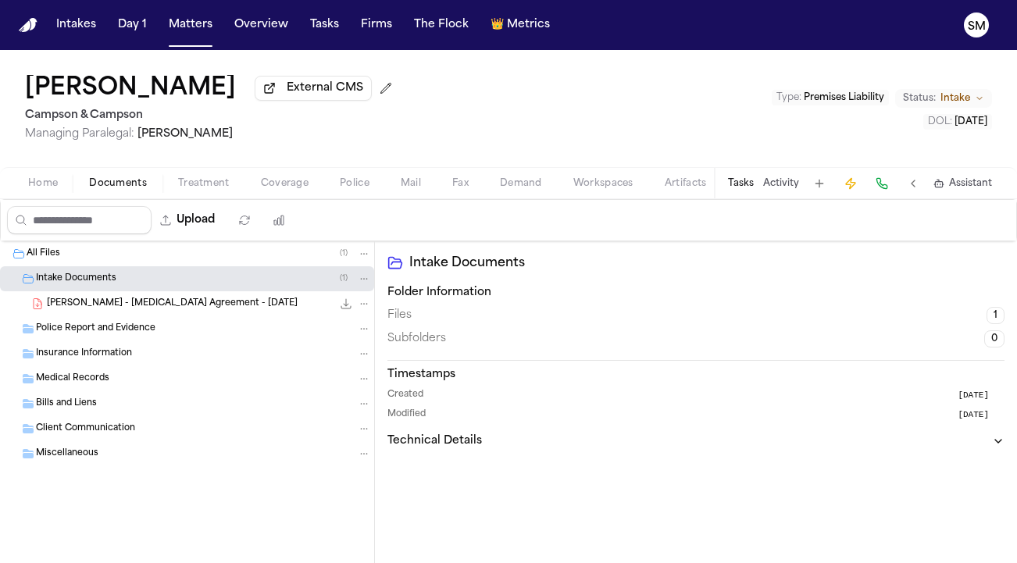  Describe the element at coordinates (696, 441) in the screenshot. I see `button: Technical Details` at that location.